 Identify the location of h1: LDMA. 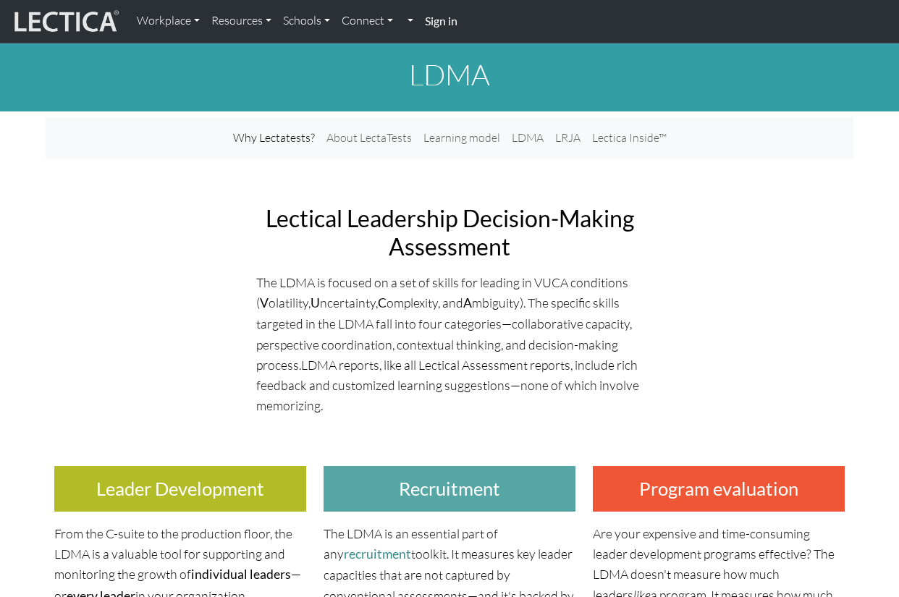
(449, 75).